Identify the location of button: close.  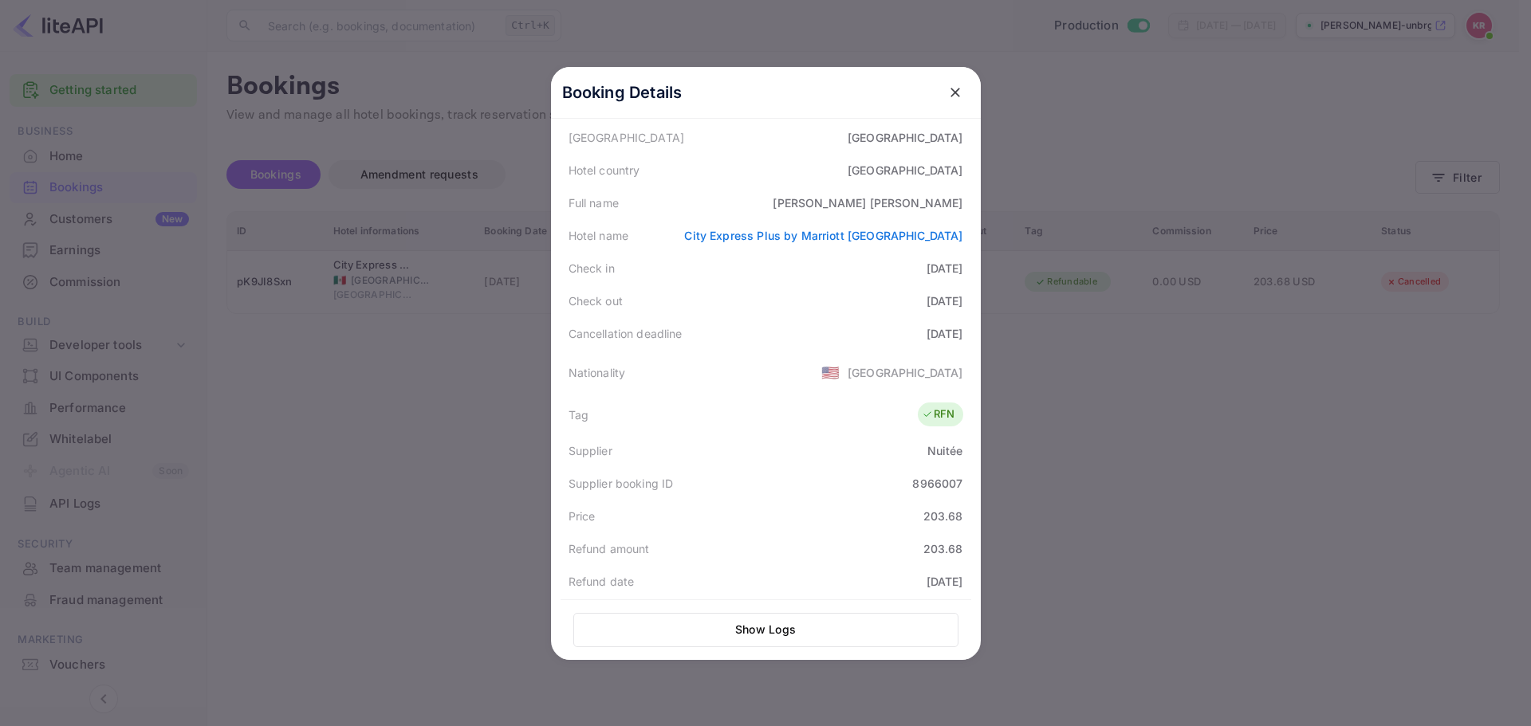
(955, 92).